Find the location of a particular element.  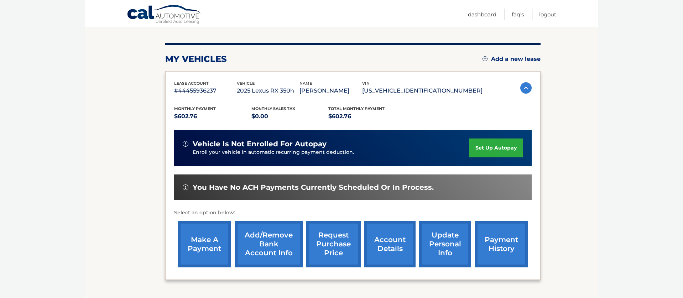

span: lease account is located at coordinates (191, 83).